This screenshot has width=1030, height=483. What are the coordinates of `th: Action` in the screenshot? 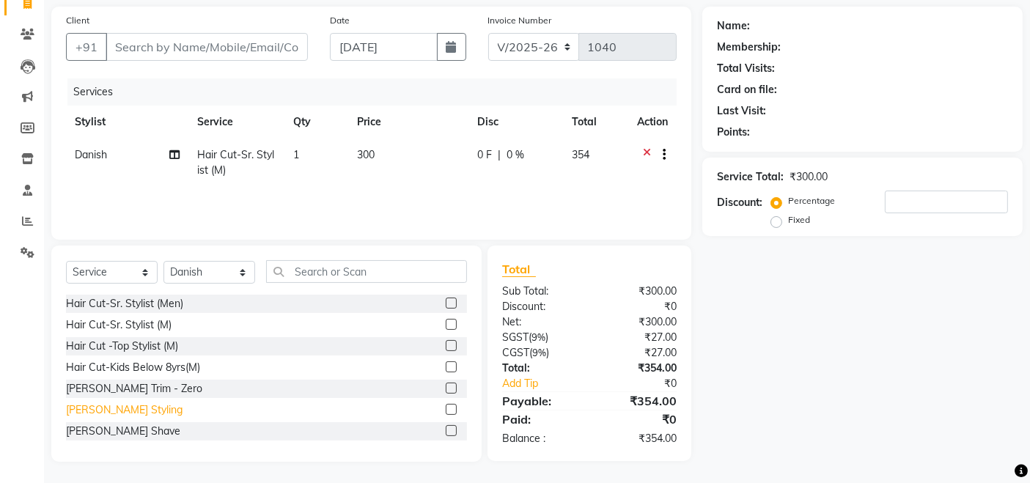 It's located at (652, 122).